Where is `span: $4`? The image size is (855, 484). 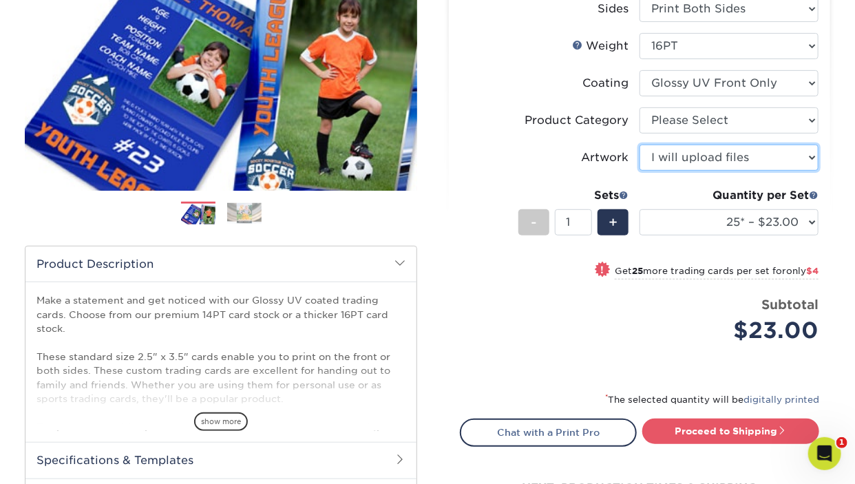 span: $4 is located at coordinates (813, 271).